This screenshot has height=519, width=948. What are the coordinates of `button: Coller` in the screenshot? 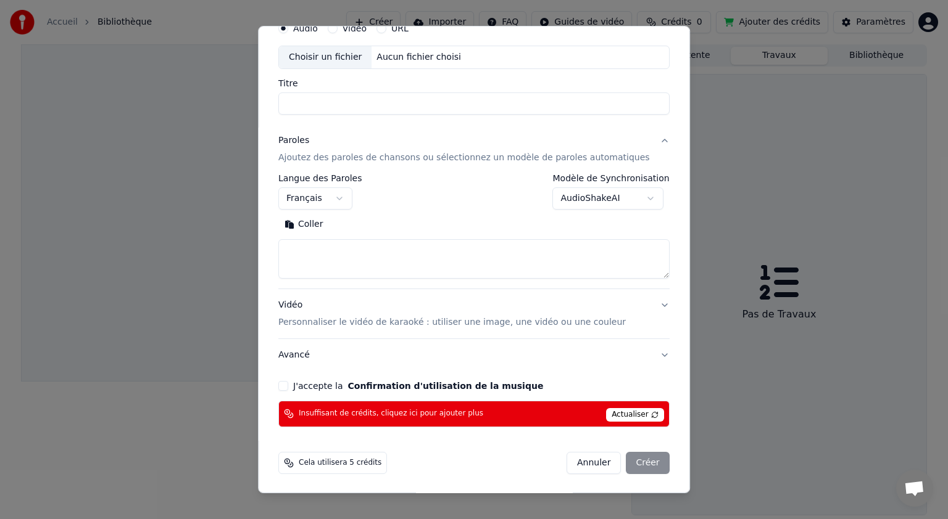 It's located at (304, 225).